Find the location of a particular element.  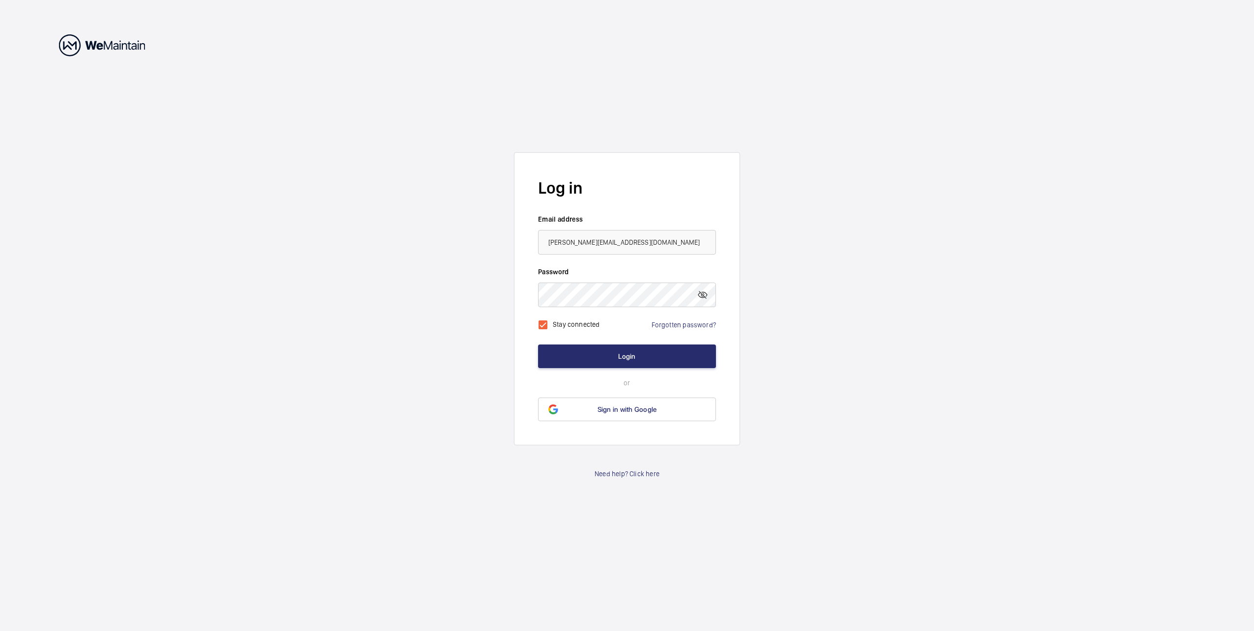

label: Stay connected is located at coordinates (576, 324).